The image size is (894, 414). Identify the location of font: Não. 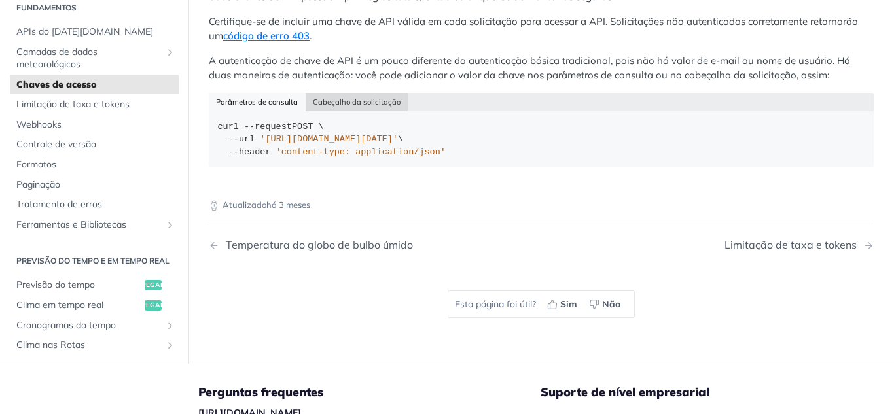
(611, 304).